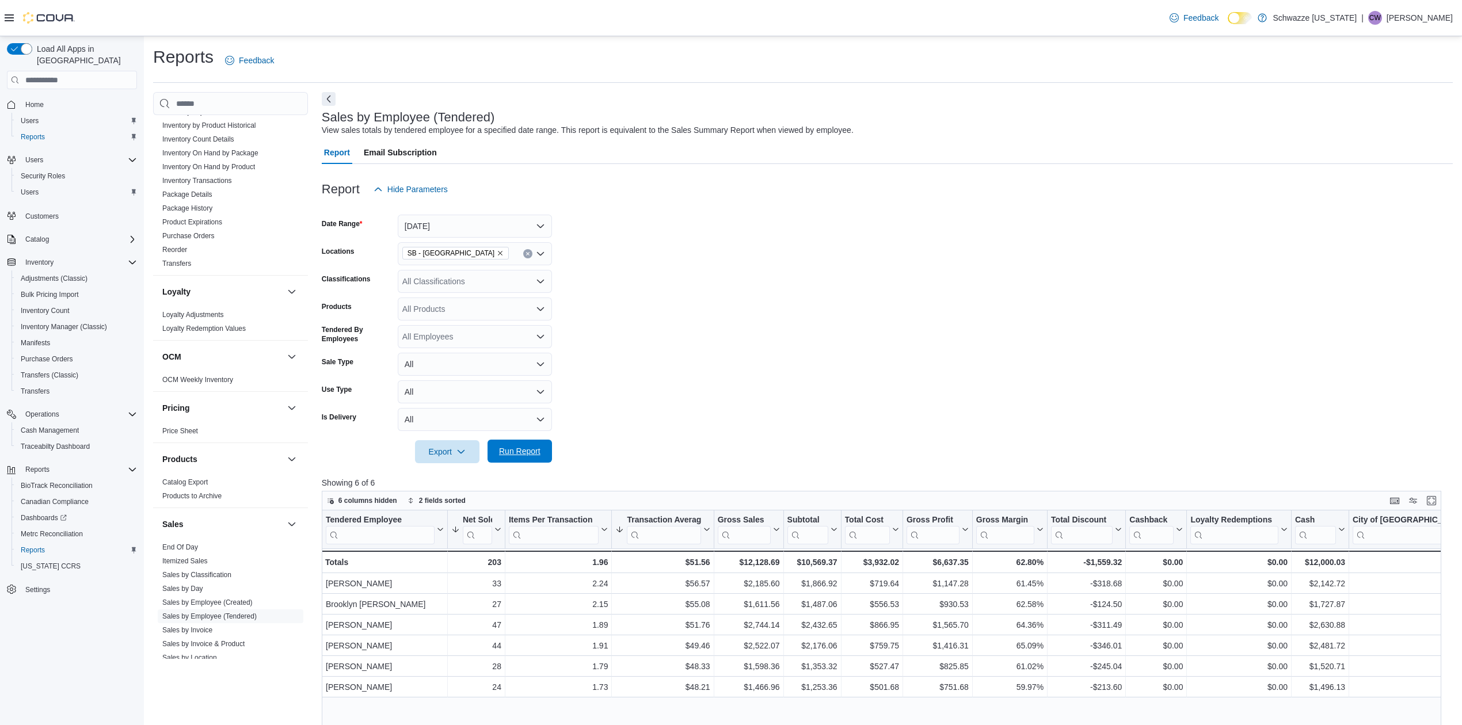  I want to click on div: $51.56, so click(662, 562).